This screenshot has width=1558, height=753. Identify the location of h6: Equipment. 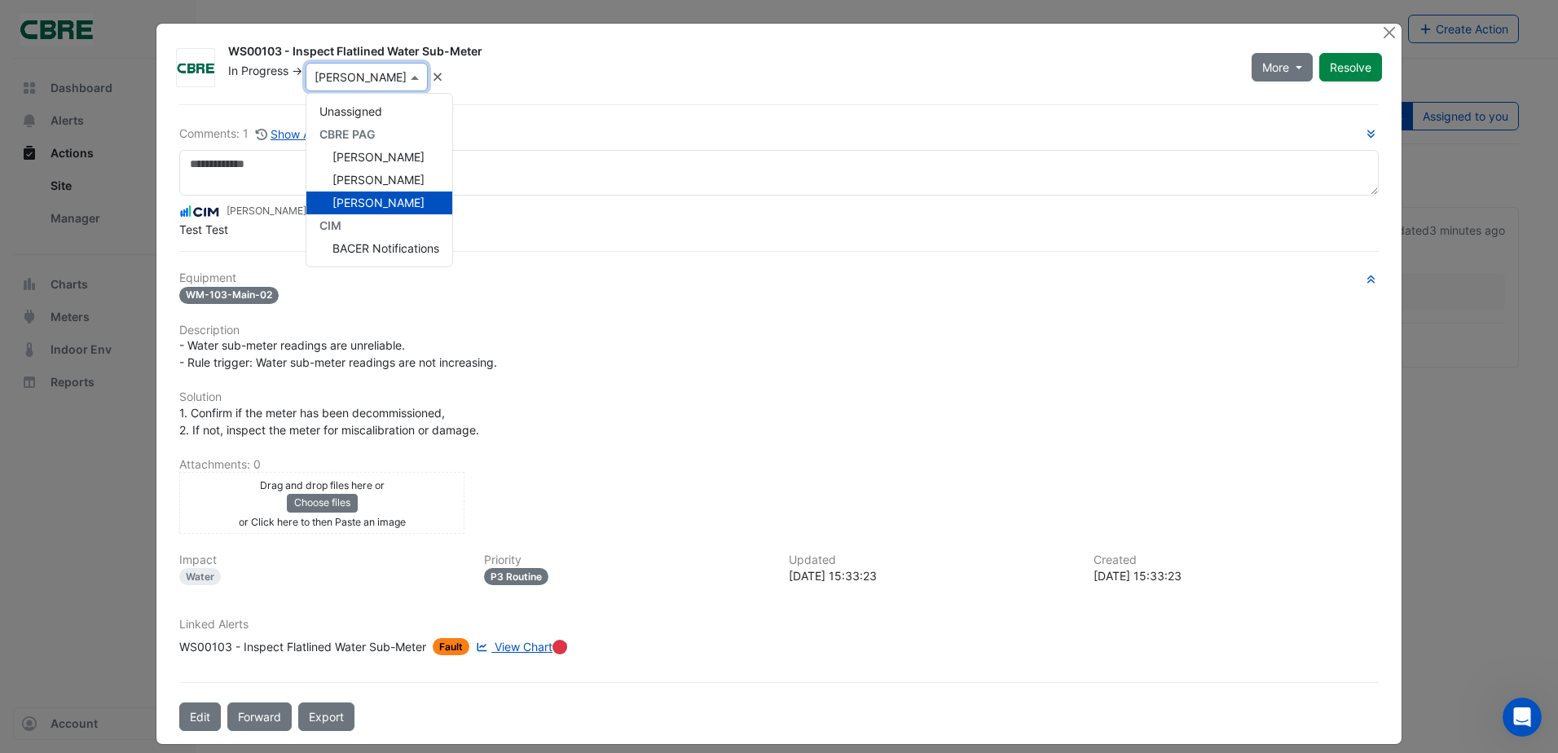
(779, 278).